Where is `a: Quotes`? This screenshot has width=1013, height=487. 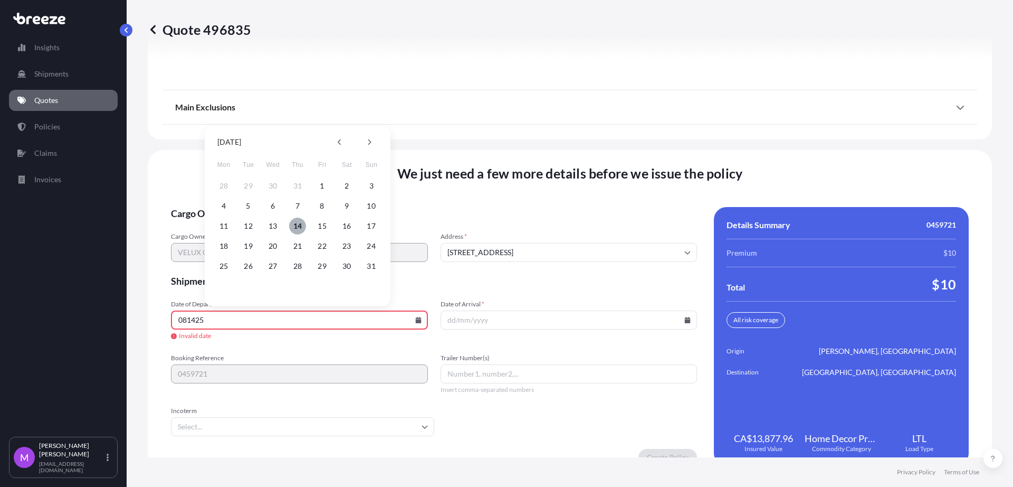 a: Quotes is located at coordinates (63, 100).